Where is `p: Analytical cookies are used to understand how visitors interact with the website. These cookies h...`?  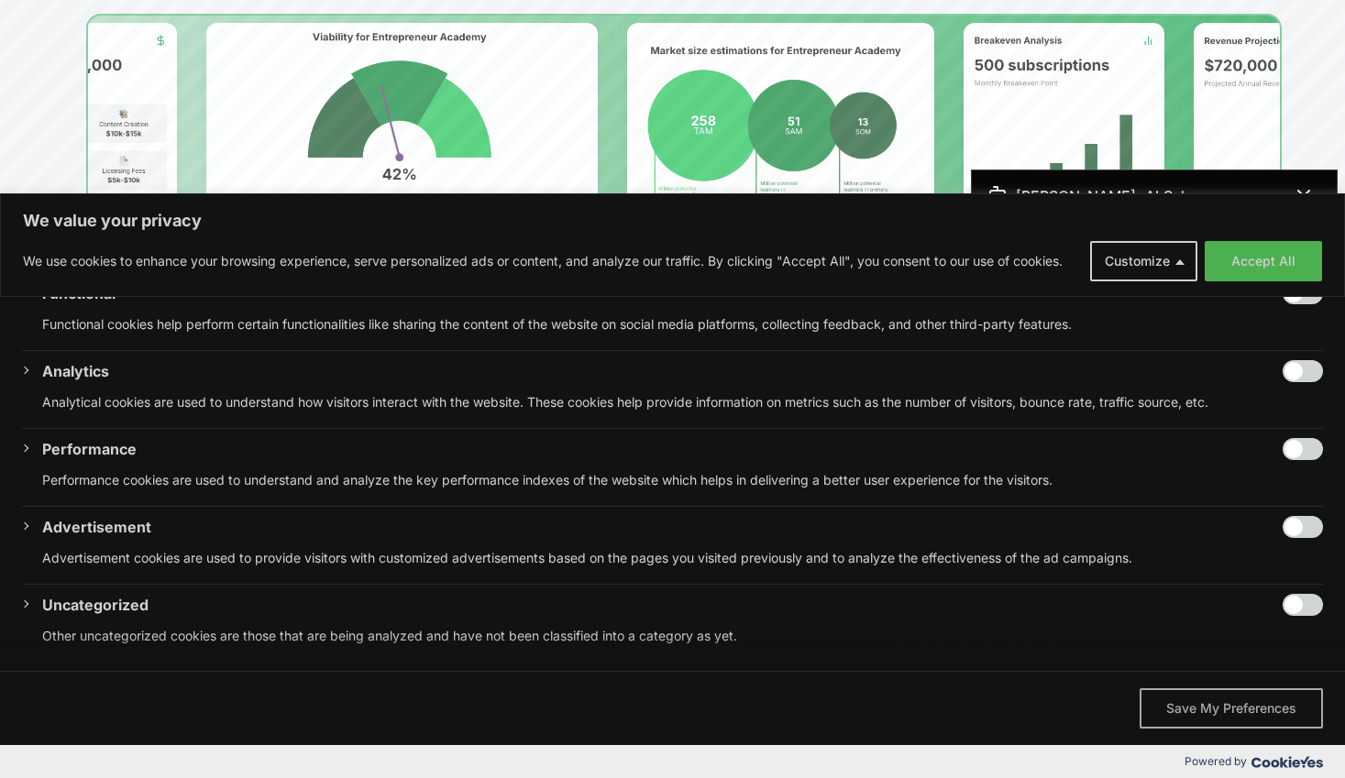 p: Analytical cookies are used to understand how visitors interact with the website. These cookies h... is located at coordinates (682, 402).